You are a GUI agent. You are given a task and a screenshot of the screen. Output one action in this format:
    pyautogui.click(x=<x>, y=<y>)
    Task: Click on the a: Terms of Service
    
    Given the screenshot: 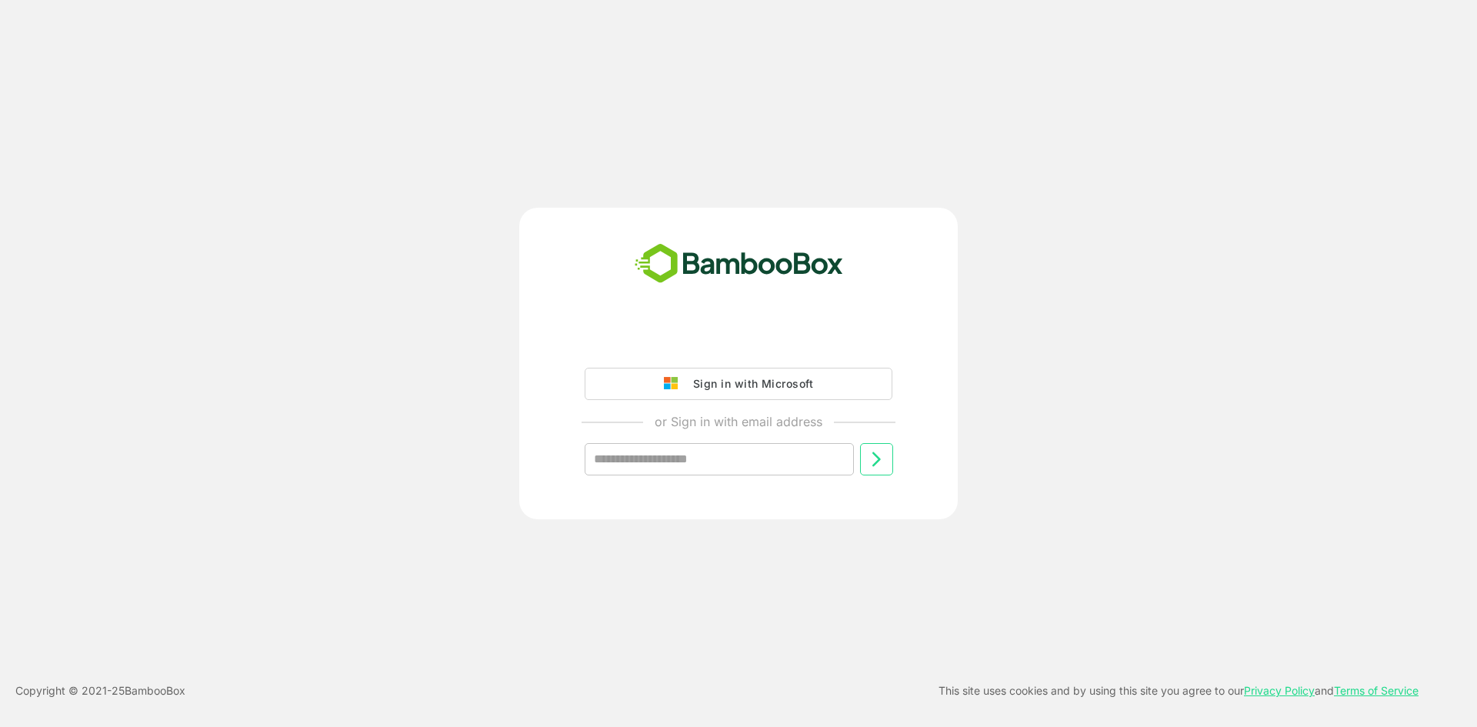 What is the action you would take?
    pyautogui.click(x=1376, y=690)
    